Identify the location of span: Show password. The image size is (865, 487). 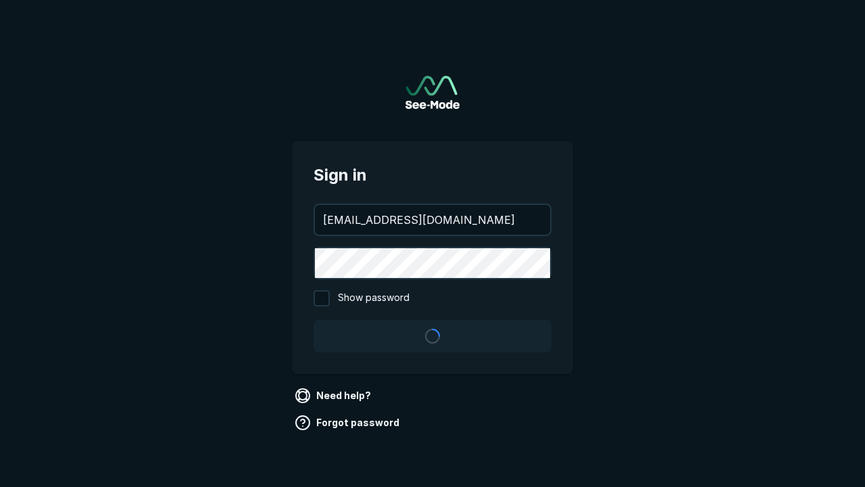
(374, 298).